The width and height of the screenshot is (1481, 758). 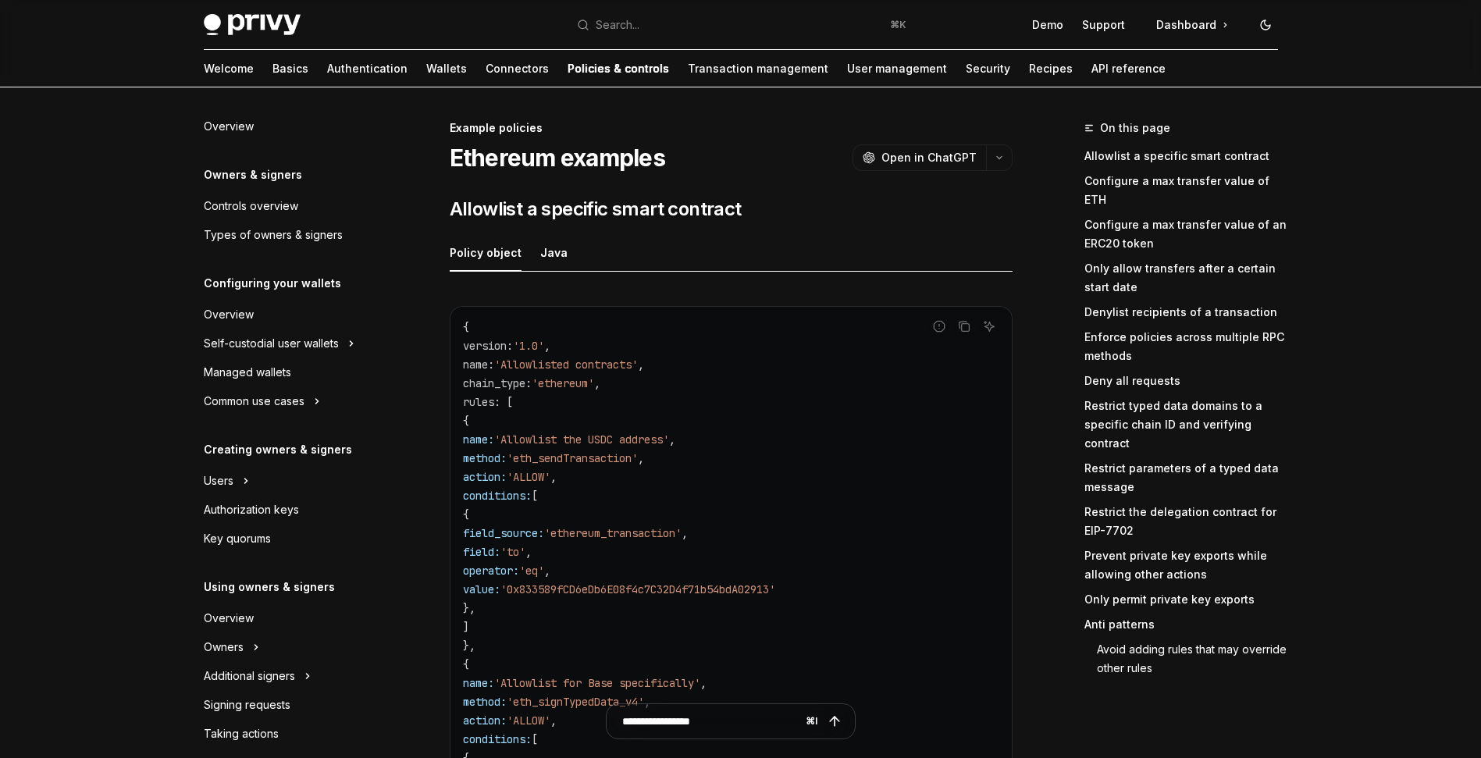 What do you see at coordinates (253, 175) in the screenshot?
I see `h5: Owners & signers` at bounding box center [253, 175].